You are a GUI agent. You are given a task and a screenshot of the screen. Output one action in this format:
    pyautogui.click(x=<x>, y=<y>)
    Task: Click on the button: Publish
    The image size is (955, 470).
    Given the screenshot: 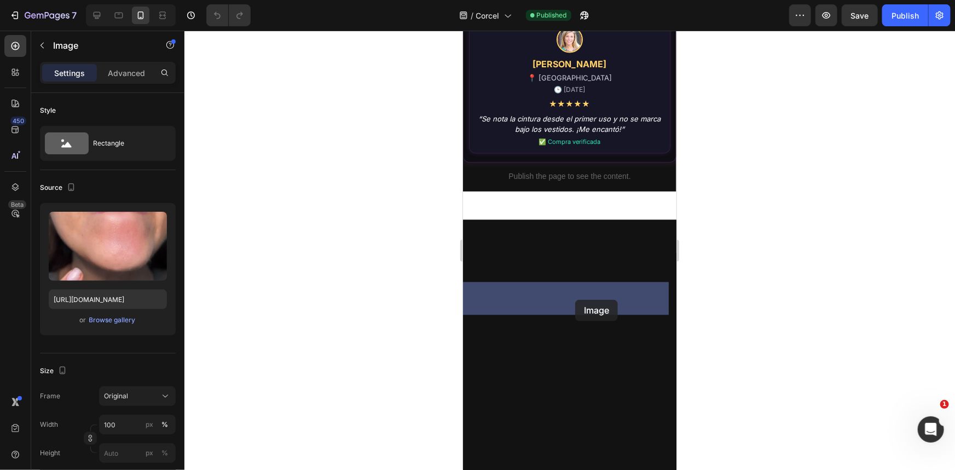 What is the action you would take?
    pyautogui.click(x=905, y=15)
    